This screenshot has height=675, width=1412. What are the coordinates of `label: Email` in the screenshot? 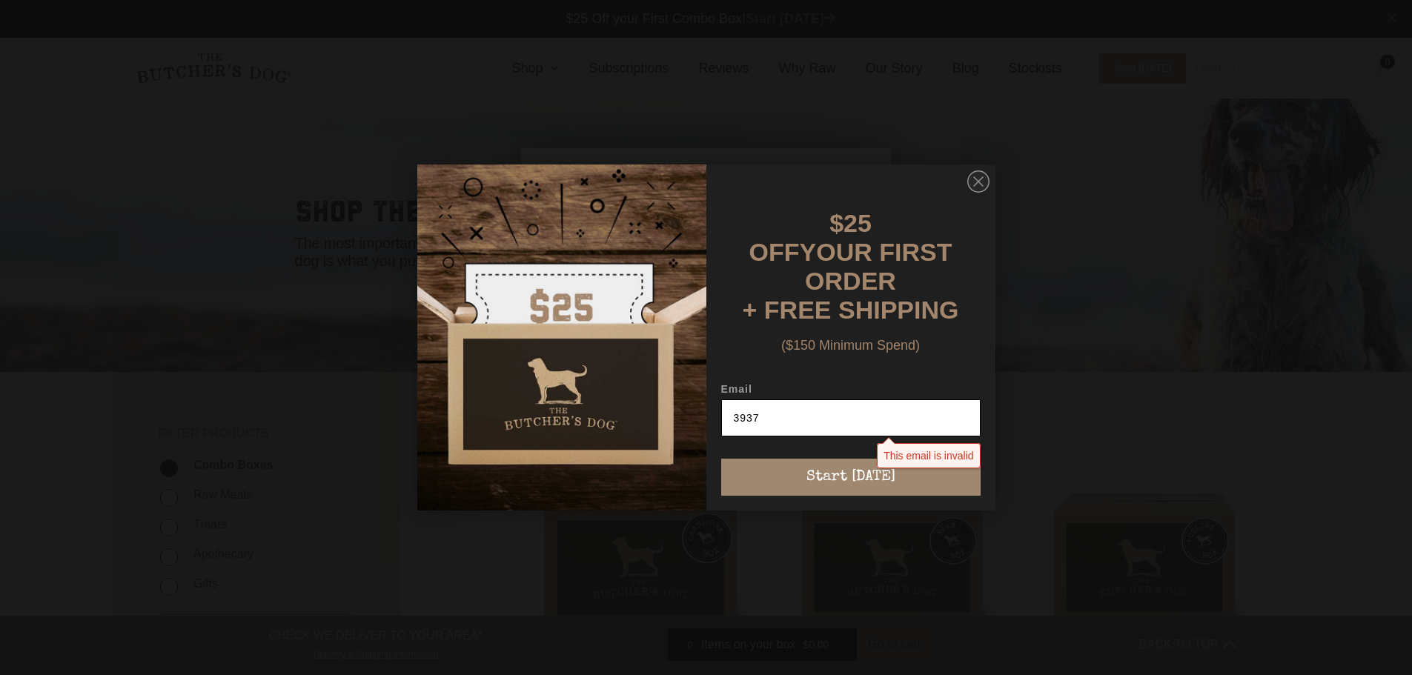 It's located at (851, 391).